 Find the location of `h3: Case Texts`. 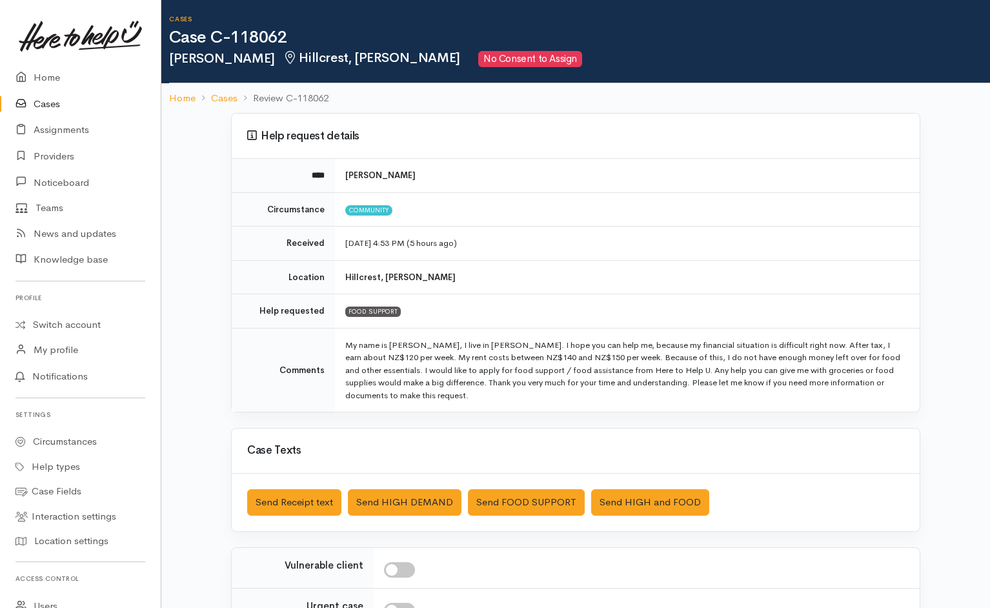

h3: Case Texts is located at coordinates (575, 450).